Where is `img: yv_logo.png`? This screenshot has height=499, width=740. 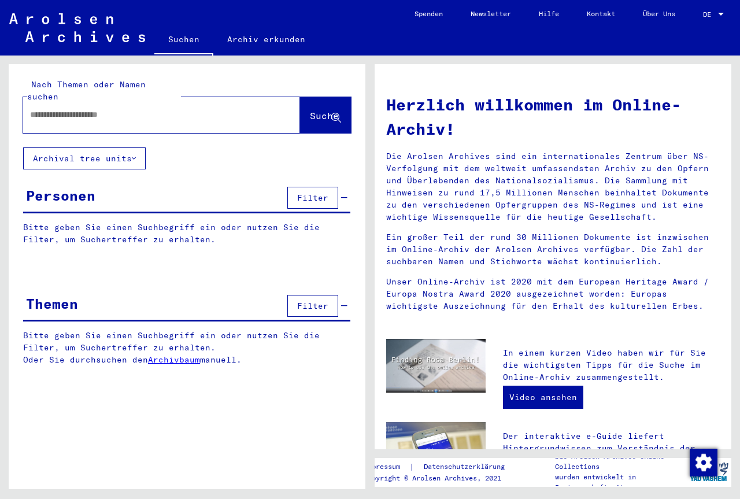
img: yv_logo.png is located at coordinates (709, 472).